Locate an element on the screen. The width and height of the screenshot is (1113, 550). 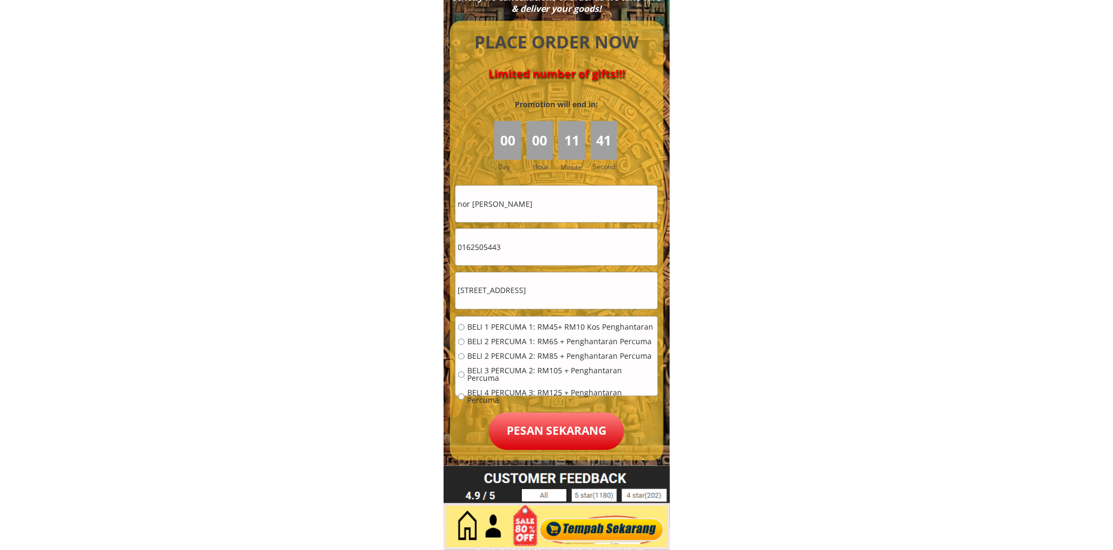
span: BELI 4 PERCUMA 3: RM125 + Penghantaran Percuma is located at coordinates (561, 397).